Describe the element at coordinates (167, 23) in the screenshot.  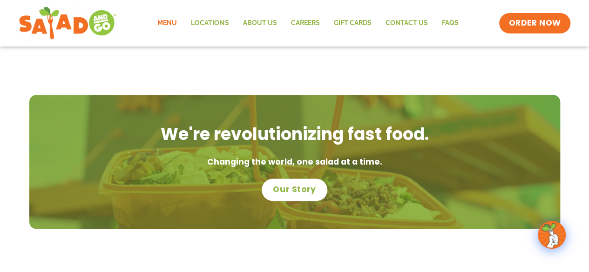
I see `a: Menu` at that location.